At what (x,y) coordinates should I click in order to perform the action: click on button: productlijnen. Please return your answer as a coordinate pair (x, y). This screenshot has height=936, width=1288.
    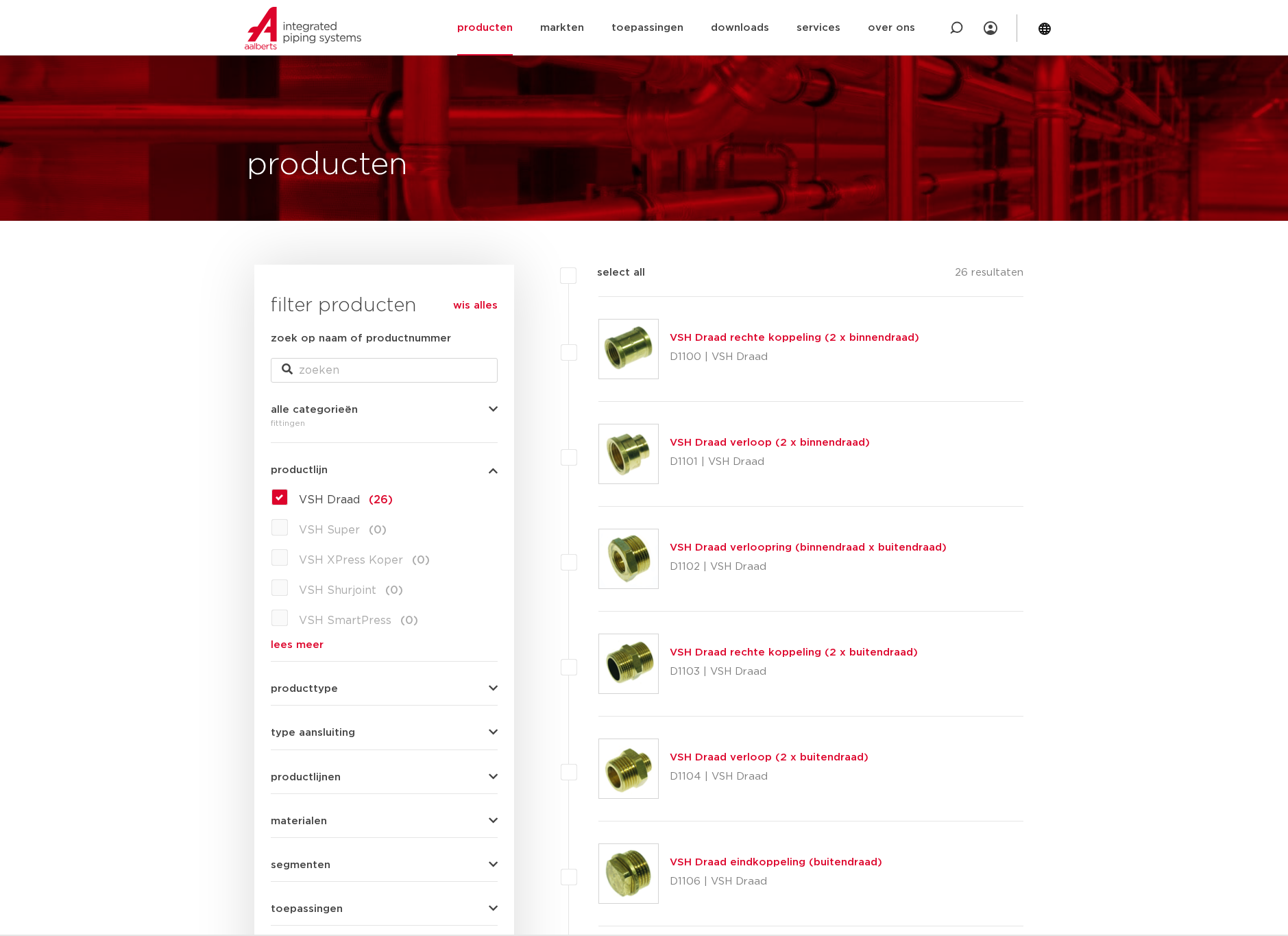
    Looking at the image, I should click on (384, 777).